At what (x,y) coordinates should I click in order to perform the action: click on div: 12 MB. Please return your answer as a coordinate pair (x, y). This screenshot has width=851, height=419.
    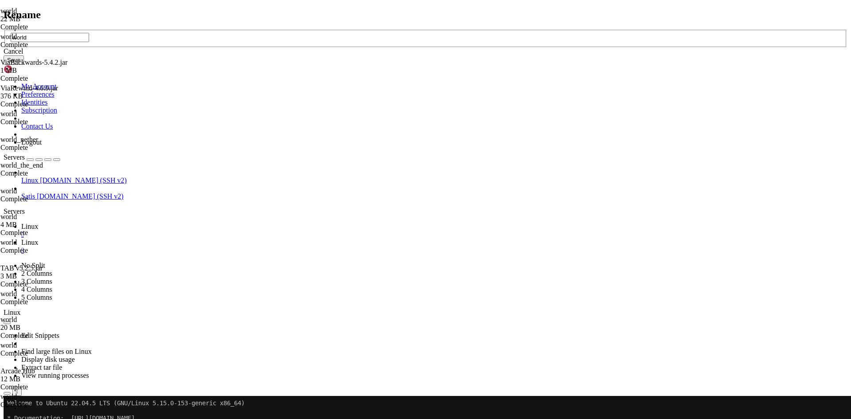
    Looking at the image, I should click on (41, 379).